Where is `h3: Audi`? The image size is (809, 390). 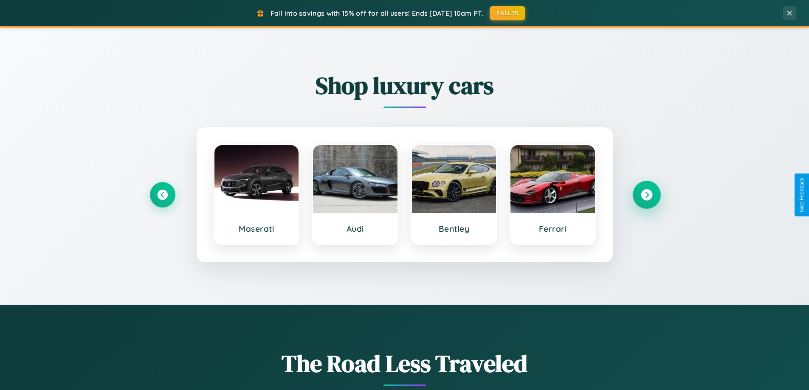 h3: Audi is located at coordinates (355, 229).